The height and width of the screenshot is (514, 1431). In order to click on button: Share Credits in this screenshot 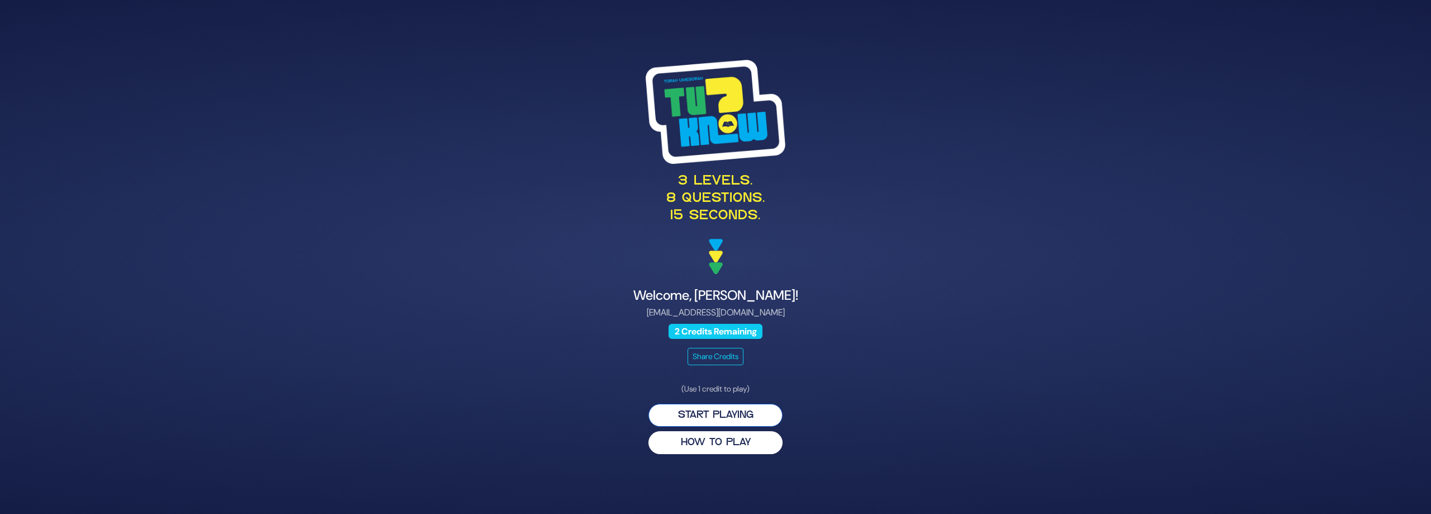, I will do `click(715, 356)`.